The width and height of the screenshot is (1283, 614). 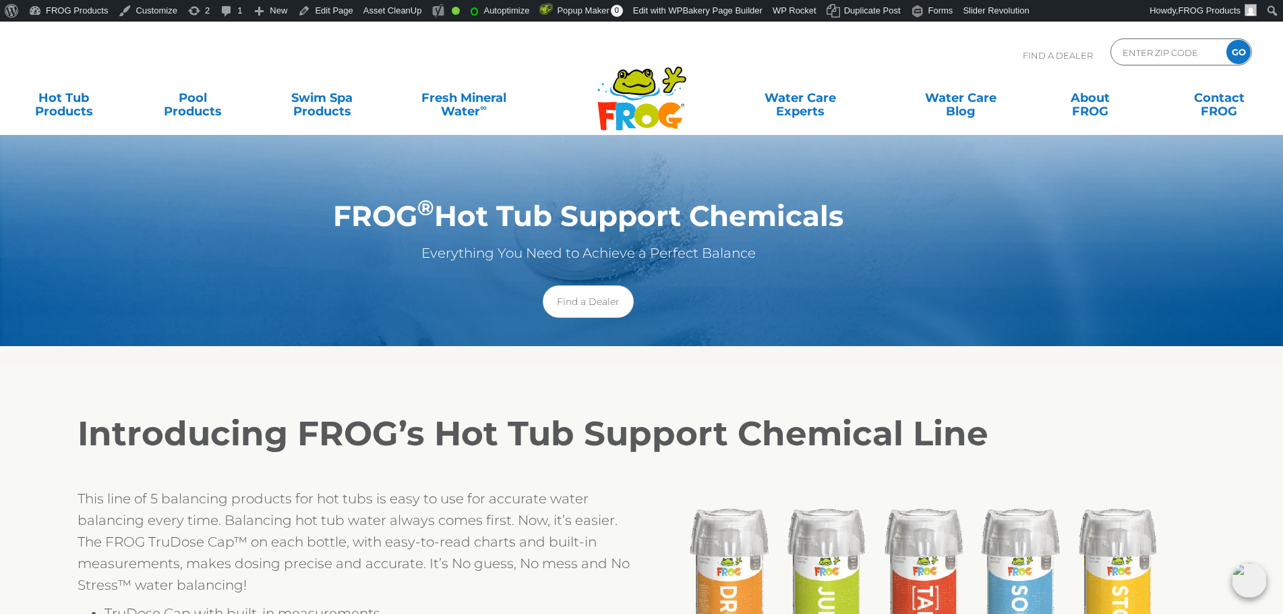 I want to click on p: Everything You Need to Achieve a Perfect Balance, so click(x=589, y=253).